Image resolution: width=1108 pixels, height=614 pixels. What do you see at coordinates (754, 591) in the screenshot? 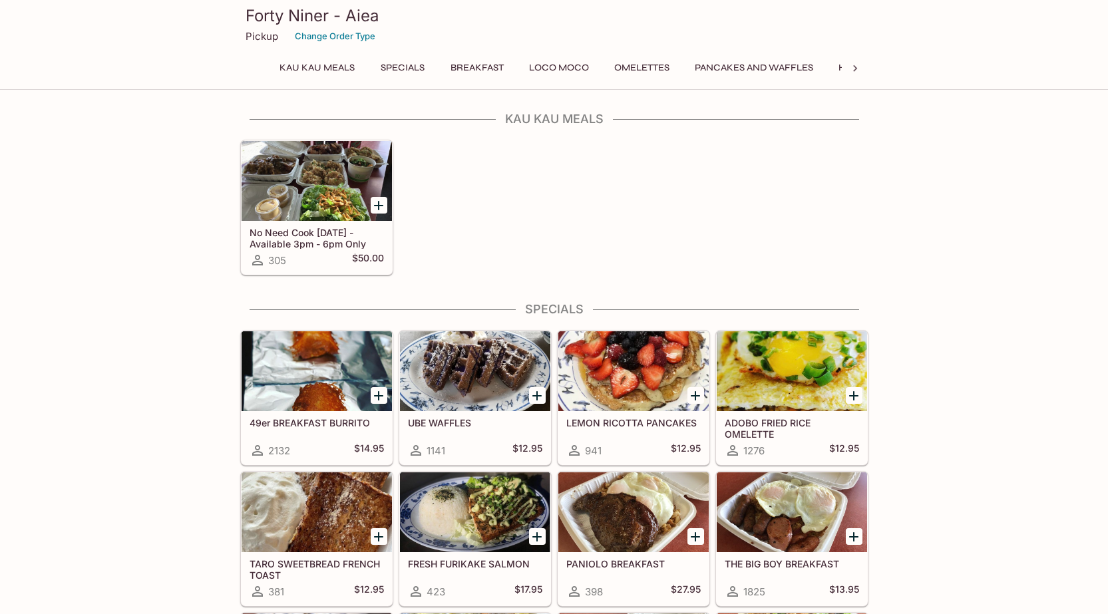
I see `span: 1825` at bounding box center [754, 591].